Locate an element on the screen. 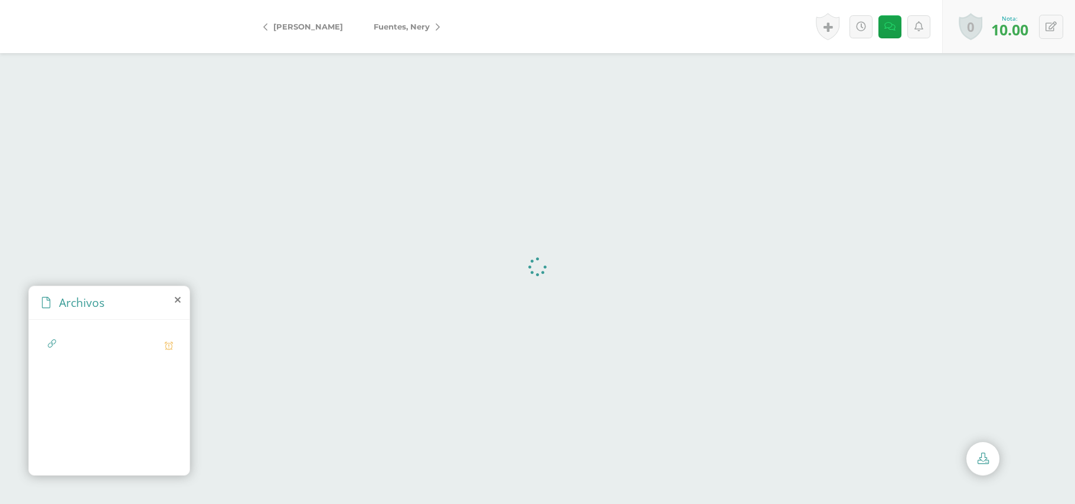 This screenshot has width=1075, height=504. div: Nota: is located at coordinates (1010, 18).